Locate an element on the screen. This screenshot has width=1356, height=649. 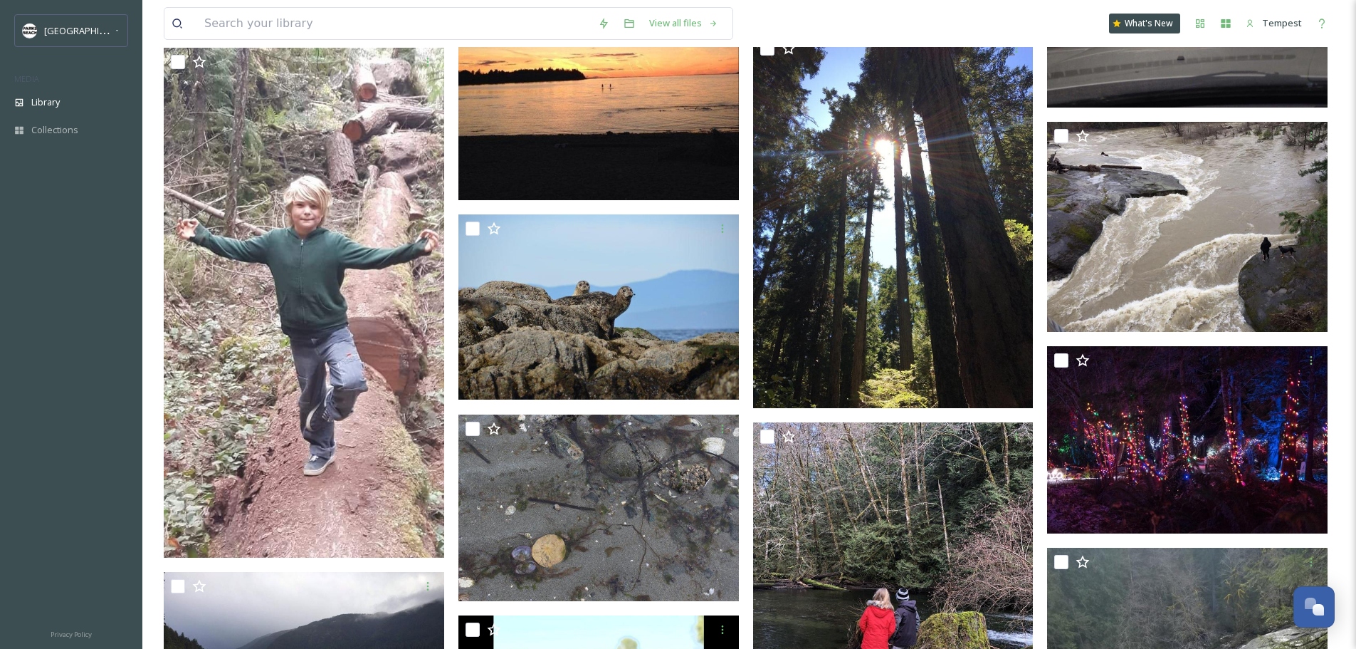
img: parksvillequalicumbeach_203410766.png is located at coordinates (599, 307).